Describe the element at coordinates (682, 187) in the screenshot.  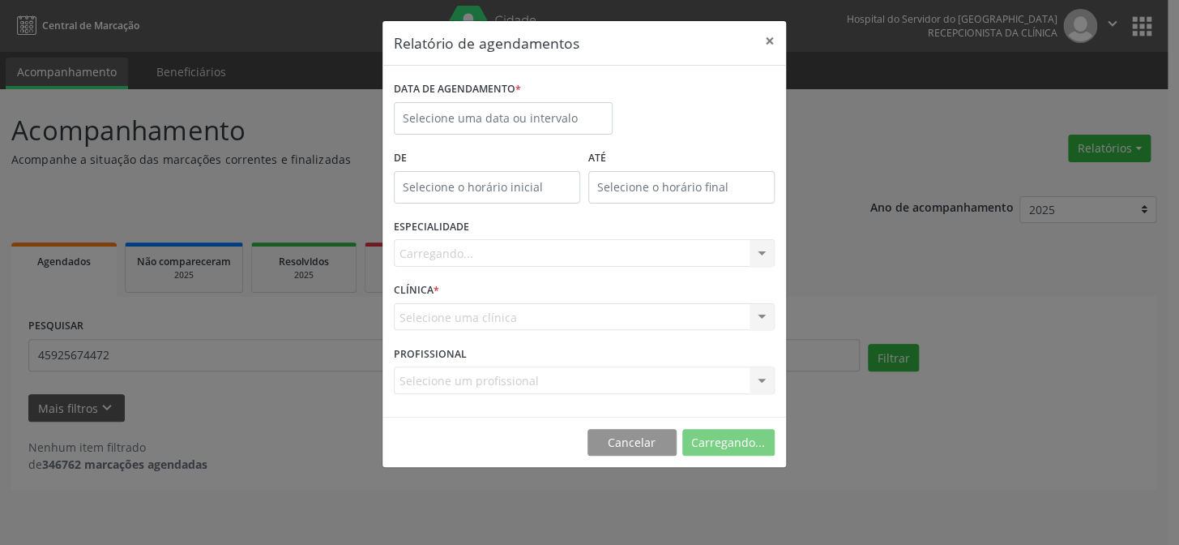
I see `input: Selecione o horário final` at that location.